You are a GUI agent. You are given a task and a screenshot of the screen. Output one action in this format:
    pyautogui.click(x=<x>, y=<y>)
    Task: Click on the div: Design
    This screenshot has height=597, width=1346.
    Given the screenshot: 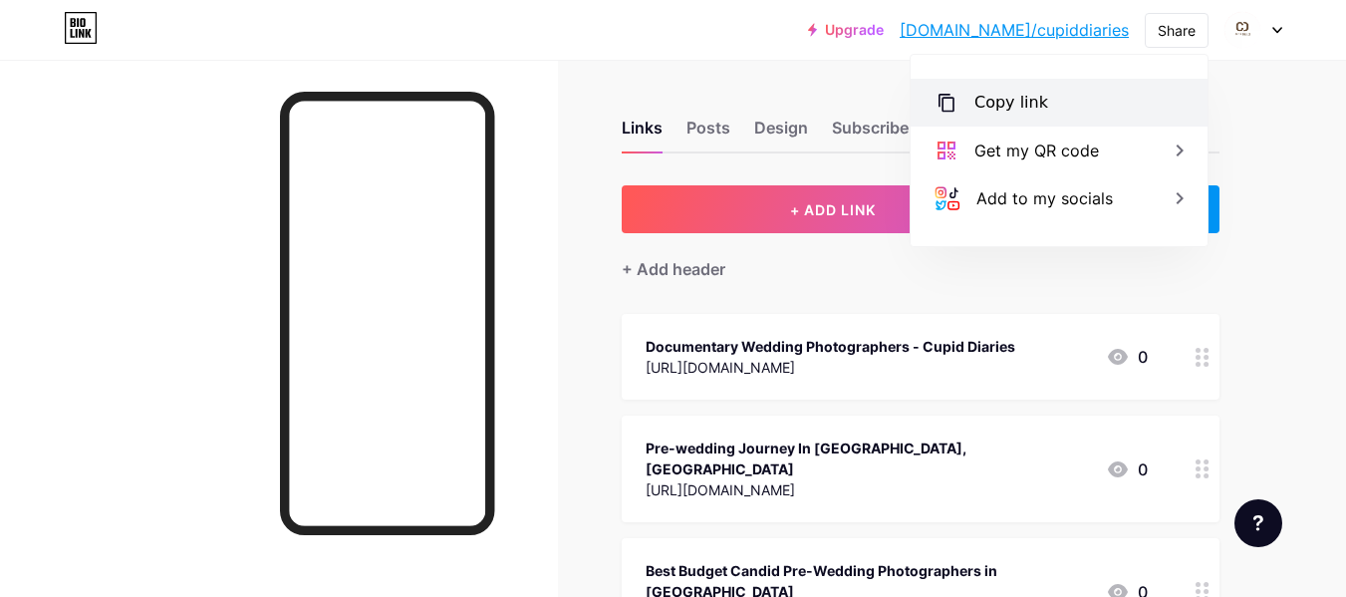 What is the action you would take?
    pyautogui.click(x=781, y=133)
    